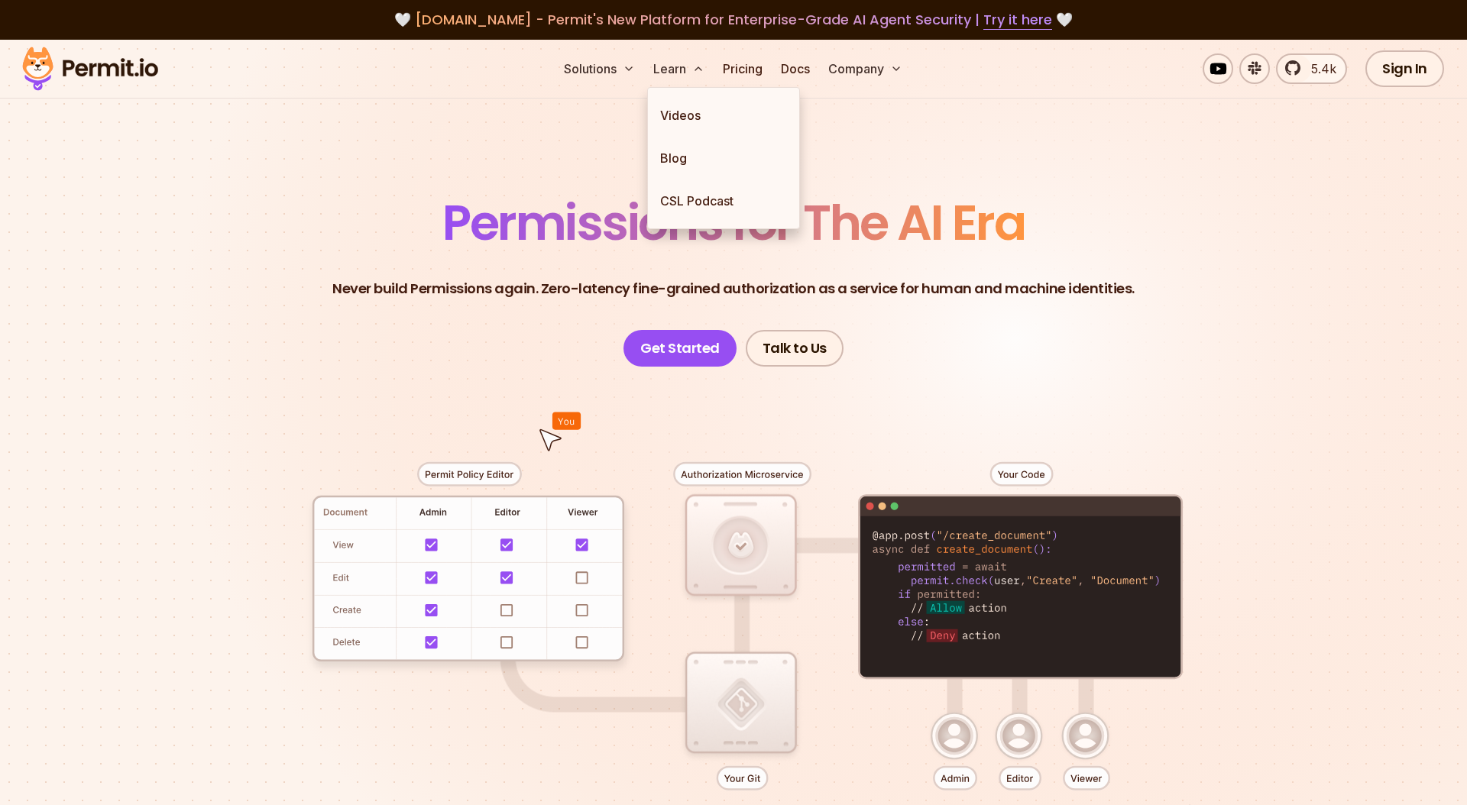 The image size is (1467, 805). I want to click on p: Never build Permissions again. Zero-latency fine-grained authorization as a service for human and..., so click(734, 289).